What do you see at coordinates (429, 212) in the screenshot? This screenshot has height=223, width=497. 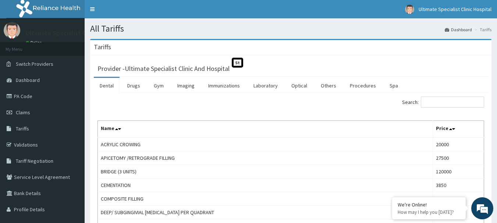 I see `p: How may I help you today?` at bounding box center [429, 212].